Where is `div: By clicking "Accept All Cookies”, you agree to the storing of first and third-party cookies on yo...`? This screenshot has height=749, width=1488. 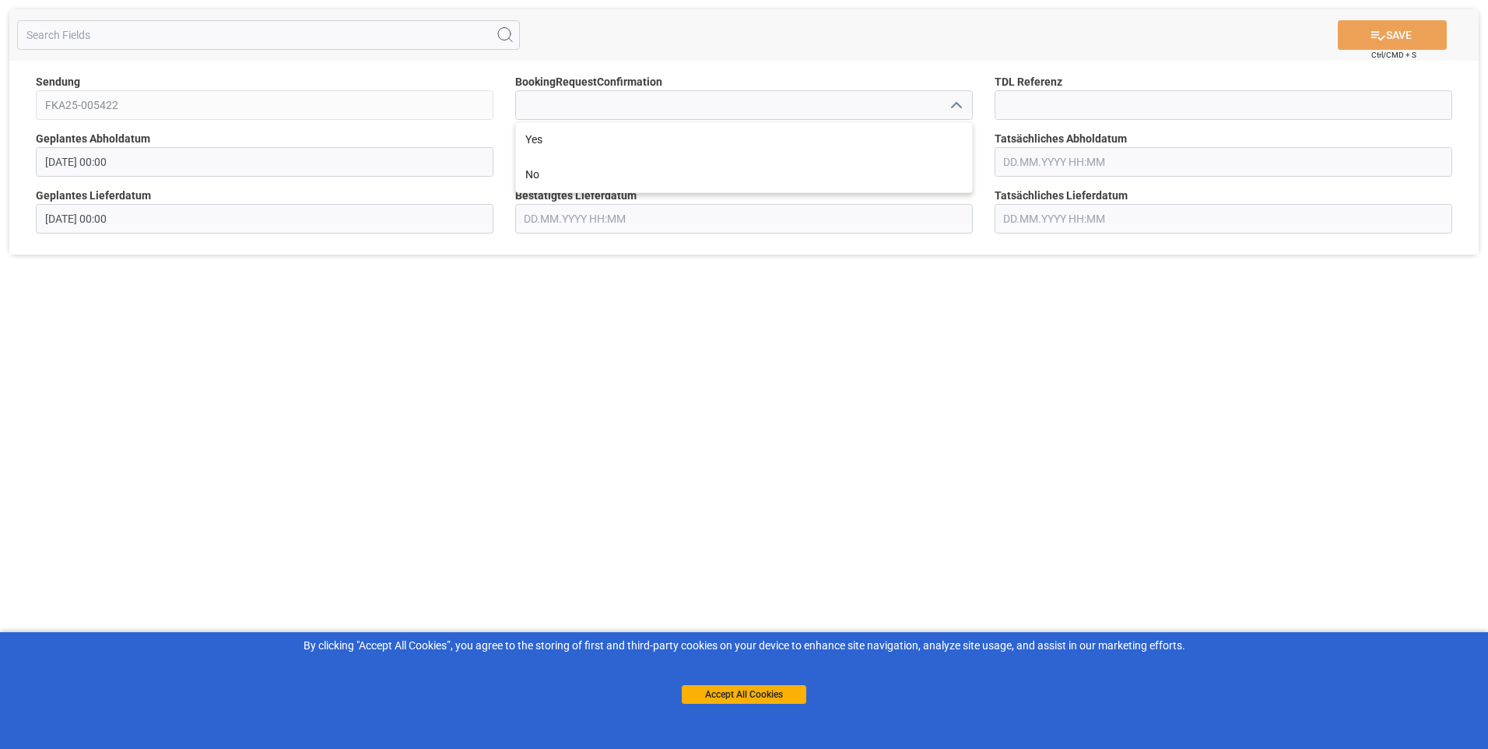 div: By clicking "Accept All Cookies”, you agree to the storing of first and third-party cookies on yo... is located at coordinates (744, 645).